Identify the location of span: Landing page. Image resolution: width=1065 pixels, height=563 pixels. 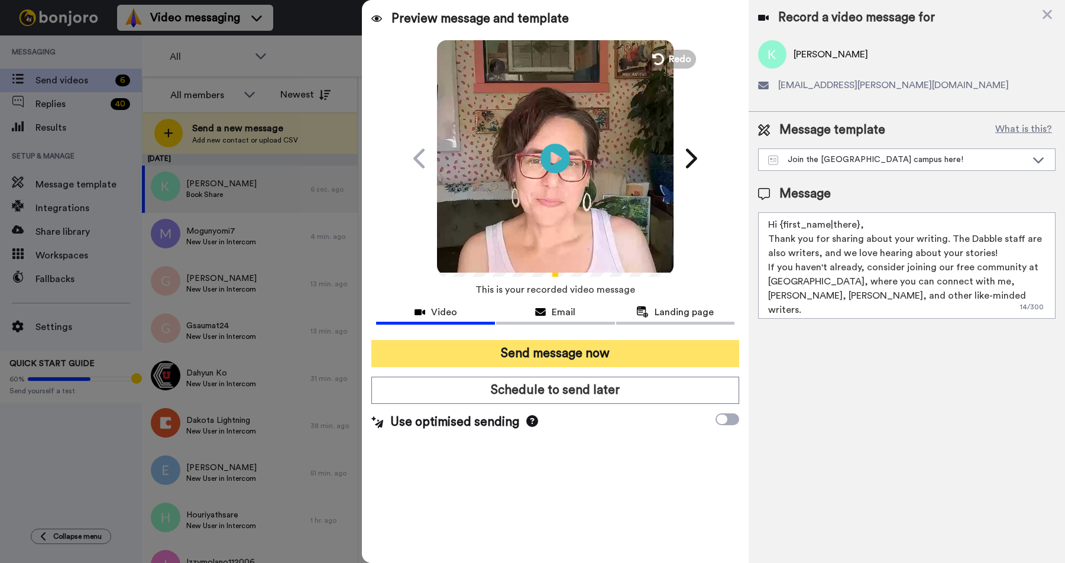
(684, 312).